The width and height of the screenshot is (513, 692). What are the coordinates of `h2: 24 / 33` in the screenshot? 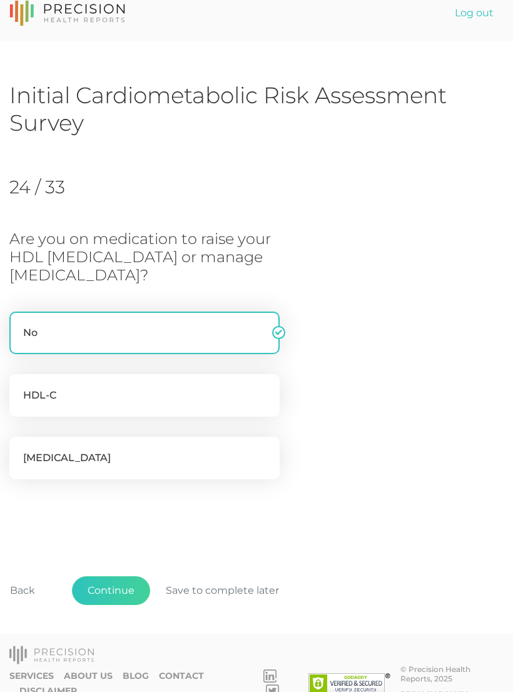 It's located at (73, 187).